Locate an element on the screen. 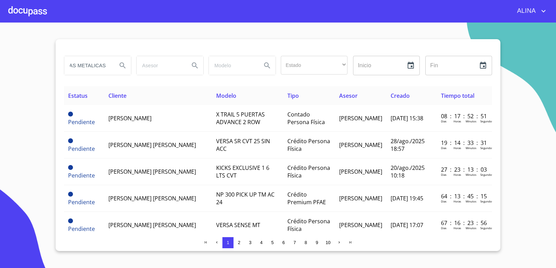 Image resolution: width=556 pixels, height=268 pixels. p: 67 : 16 : 23 : 56 is located at coordinates (464, 223).